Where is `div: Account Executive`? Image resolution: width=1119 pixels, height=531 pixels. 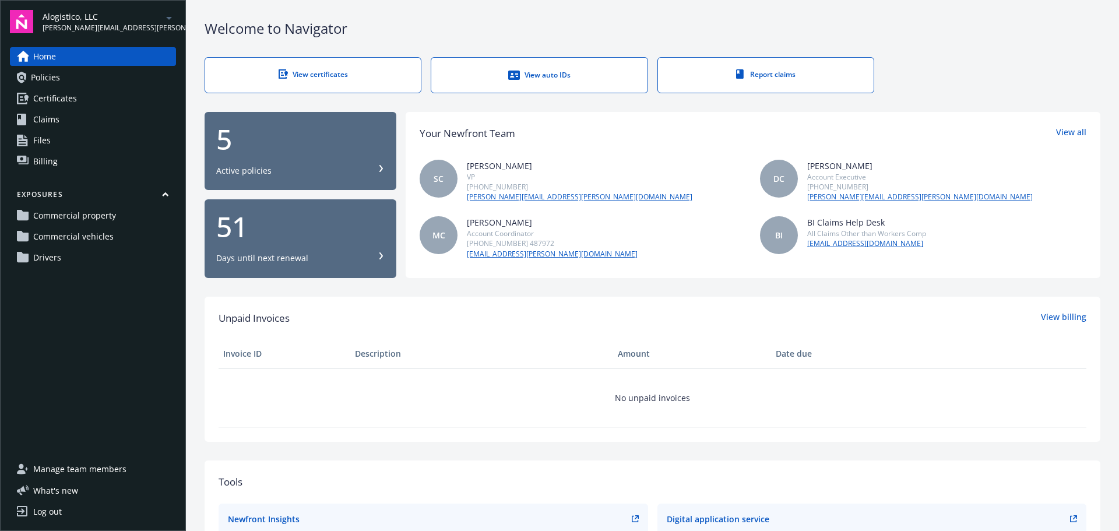 div: Account Executive is located at coordinates (920, 177).